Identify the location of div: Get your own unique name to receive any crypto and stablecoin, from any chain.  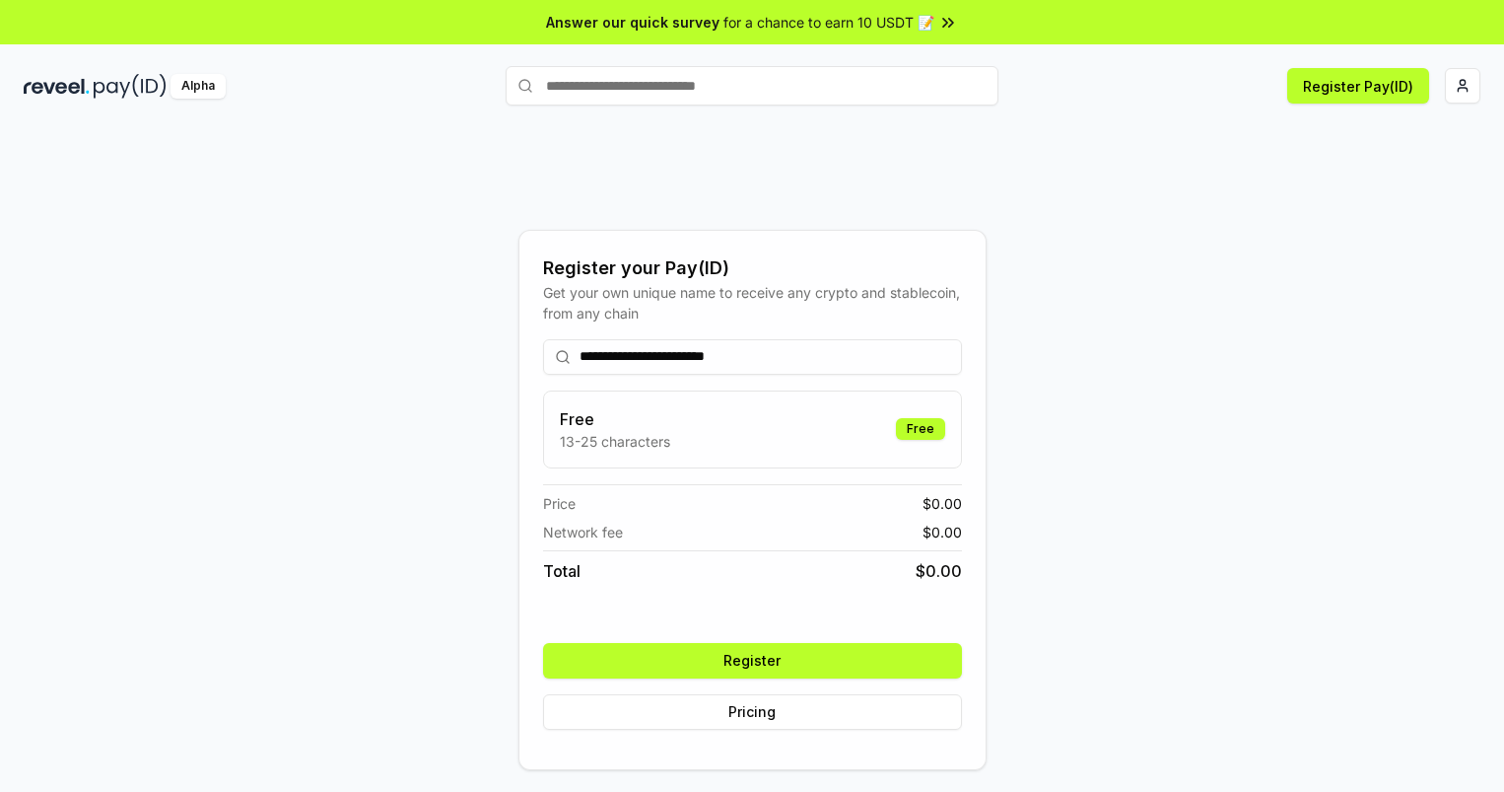
(752, 303).